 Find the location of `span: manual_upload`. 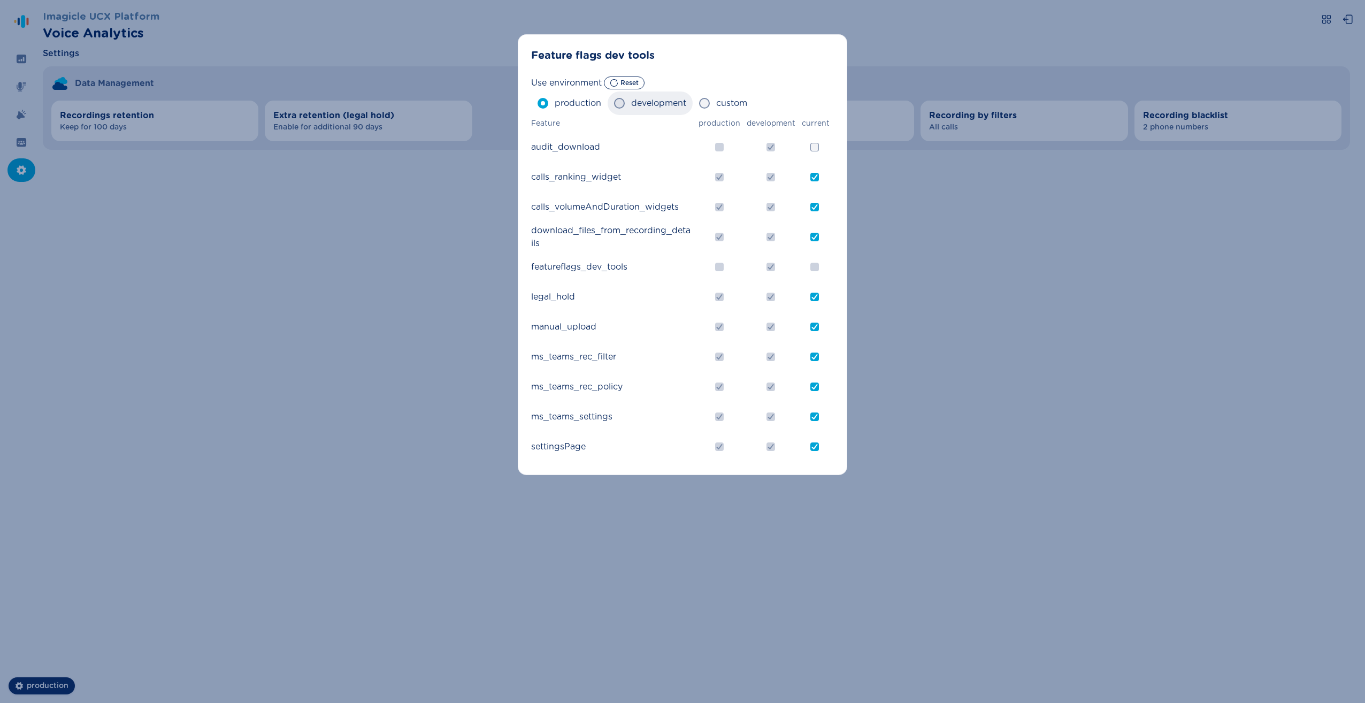

span: manual_upload is located at coordinates (564, 327).